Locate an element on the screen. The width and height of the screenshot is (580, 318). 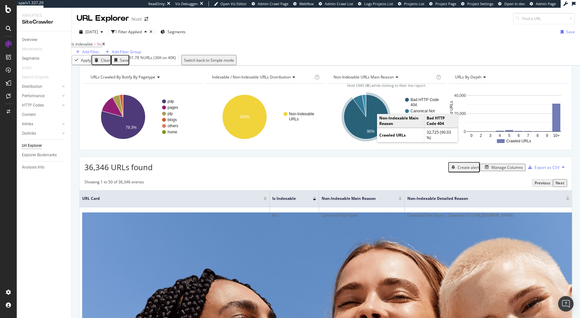
text: 79.3% is located at coordinates (131, 127).